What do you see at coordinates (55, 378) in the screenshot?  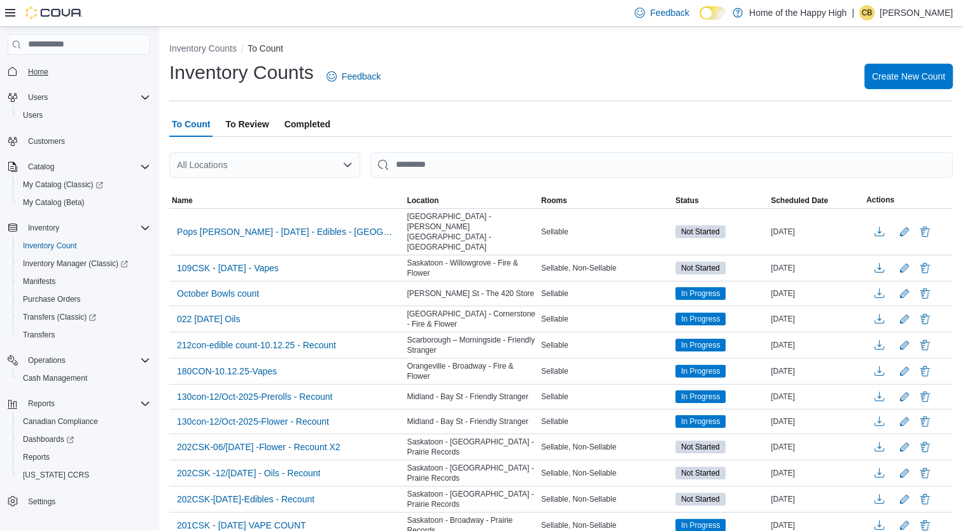 I see `span: Cash Management` at bounding box center [55, 378].